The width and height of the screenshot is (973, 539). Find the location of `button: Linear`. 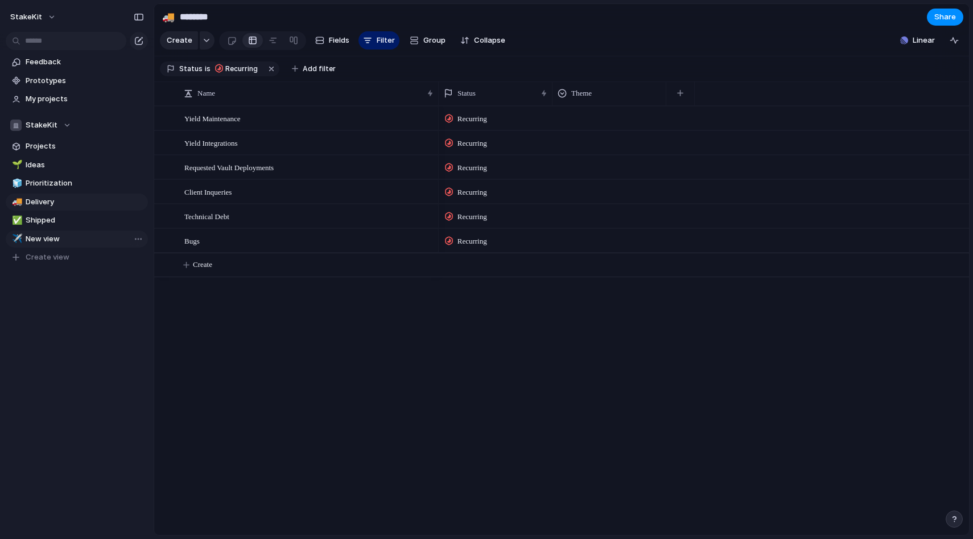

button: Linear is located at coordinates (917, 40).